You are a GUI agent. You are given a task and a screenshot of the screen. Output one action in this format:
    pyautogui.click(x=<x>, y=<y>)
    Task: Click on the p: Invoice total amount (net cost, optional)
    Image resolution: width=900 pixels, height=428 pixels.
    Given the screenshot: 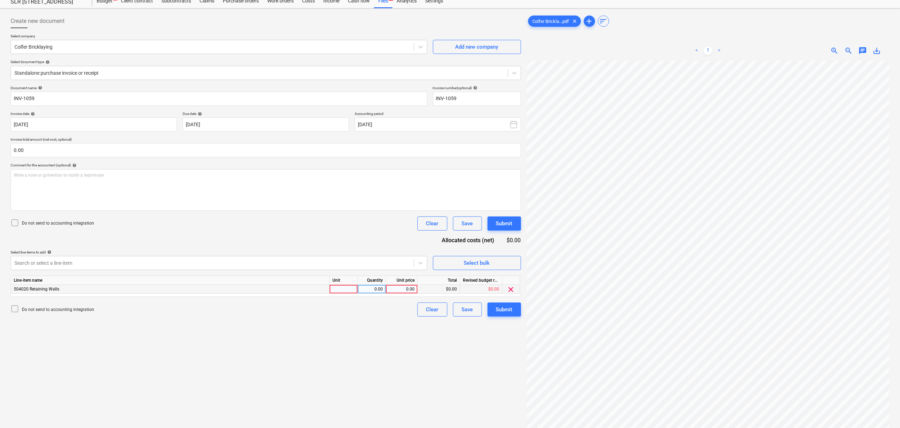 What is the action you would take?
    pyautogui.click(x=266, y=140)
    